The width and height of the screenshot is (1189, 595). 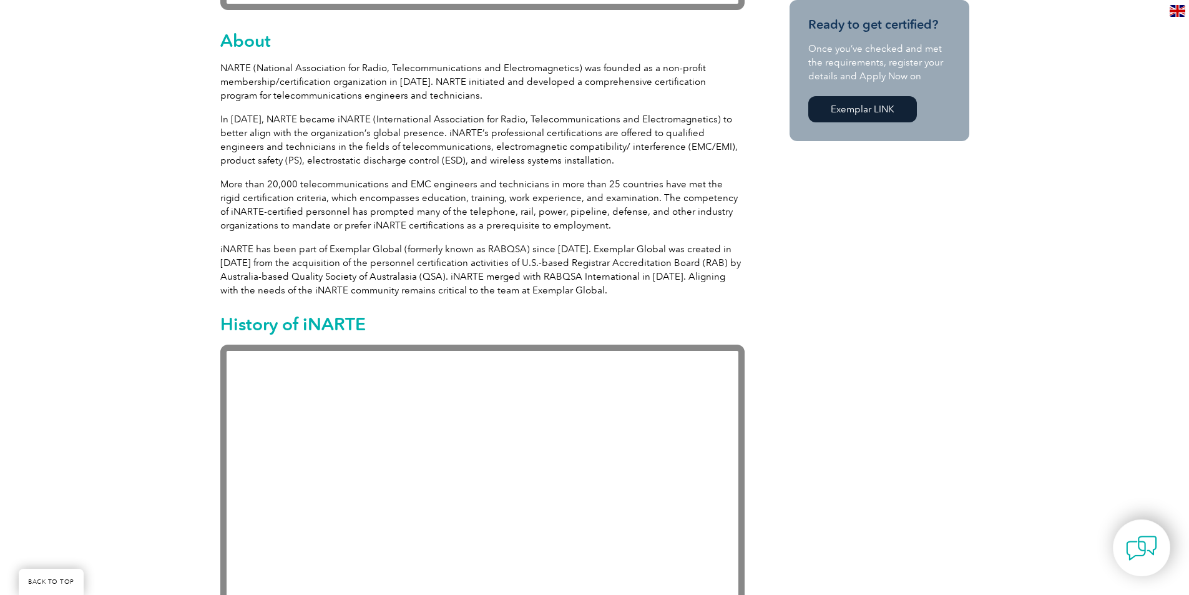 What do you see at coordinates (483, 324) in the screenshot?
I see `h2: History of iNARTE` at bounding box center [483, 324].